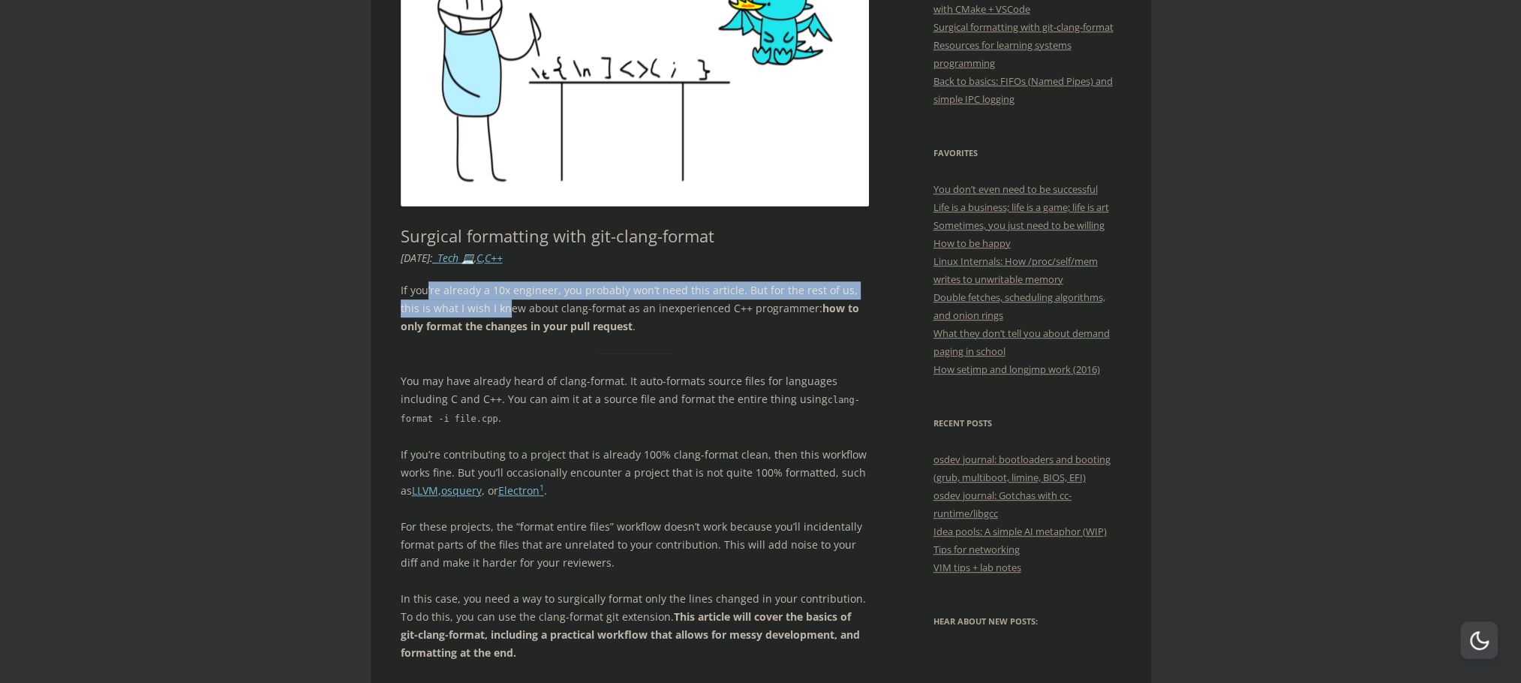 The height and width of the screenshot is (683, 1521). Describe the element at coordinates (635, 545) in the screenshot. I see `p: For these projects, the “format entire files” workflow doesn’t work because you’ll incidentally f...` at that location.